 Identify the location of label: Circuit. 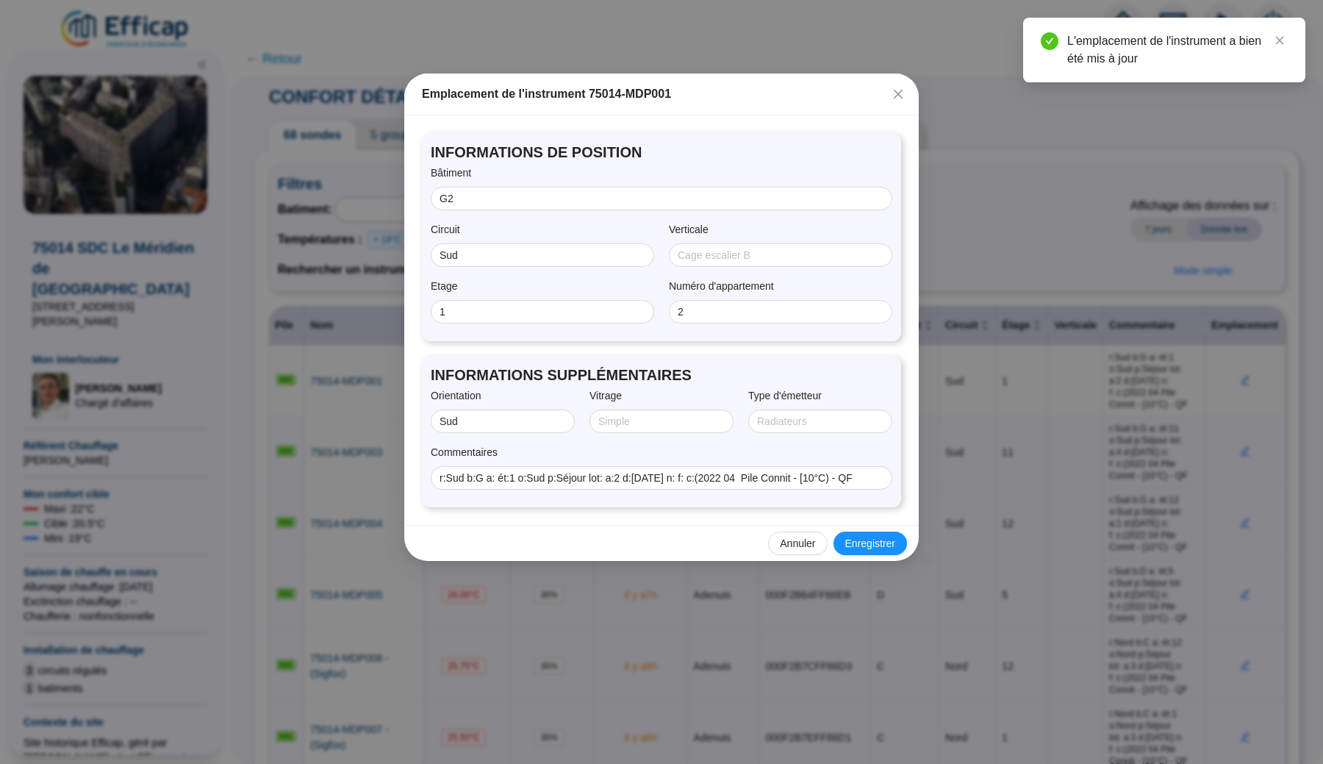
(451, 229).